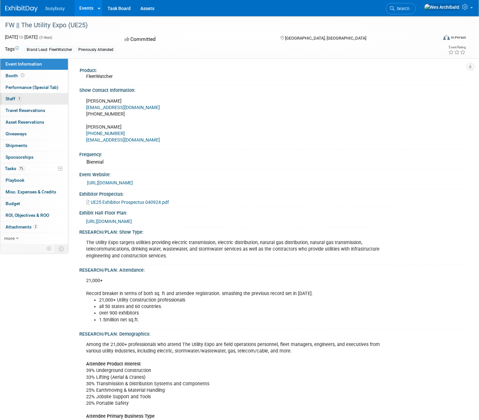 The width and height of the screenshot is (479, 420). What do you see at coordinates (272, 269) in the screenshot?
I see `div: RESEARCH/PLAN: Attendance:` at bounding box center [272, 269].